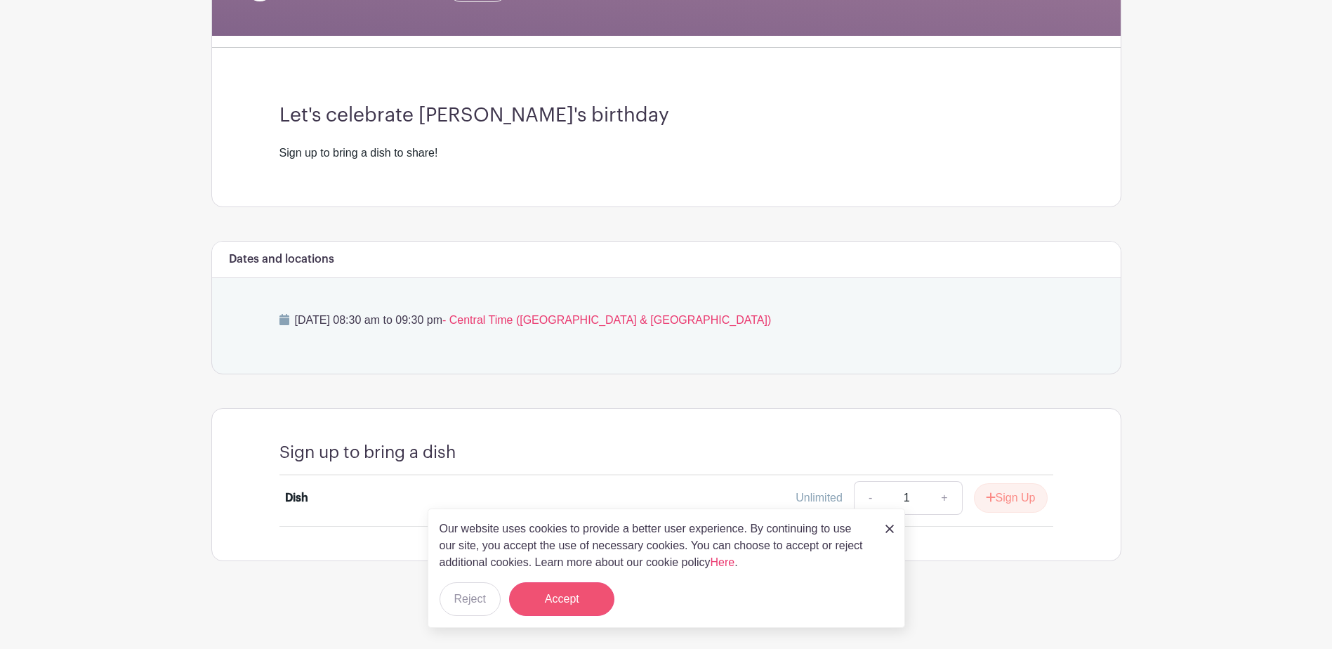  What do you see at coordinates (367, 452) in the screenshot?
I see `h4: Sign up to bring a dish` at bounding box center [367, 452].